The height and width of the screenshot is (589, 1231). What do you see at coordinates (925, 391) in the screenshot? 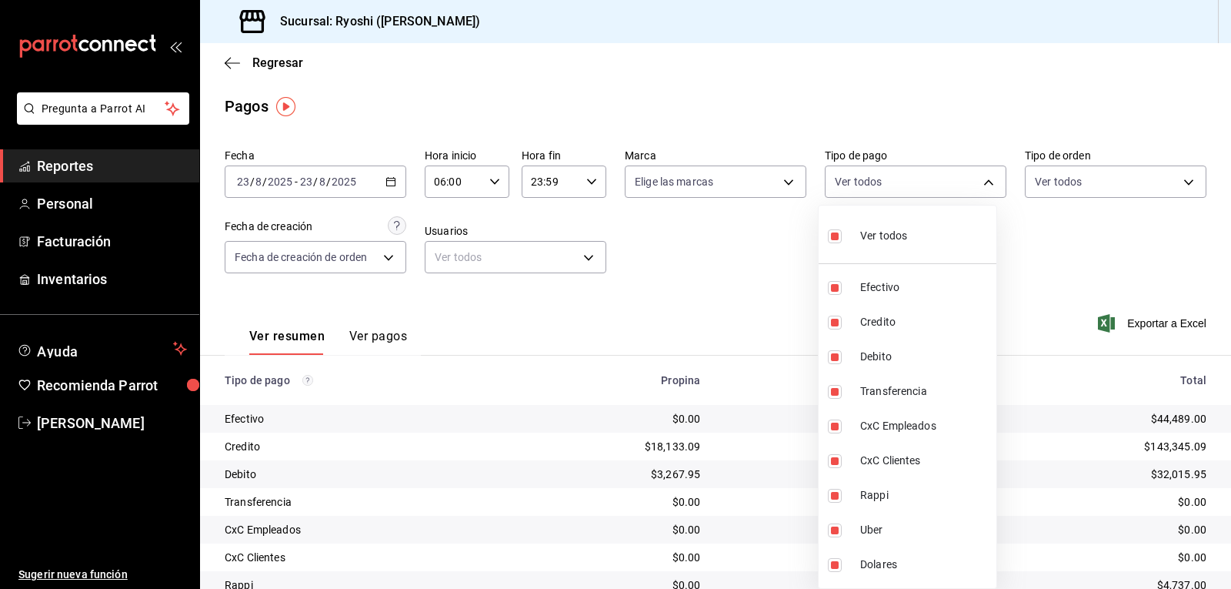
I see `span: Transferencia` at bounding box center [925, 391].